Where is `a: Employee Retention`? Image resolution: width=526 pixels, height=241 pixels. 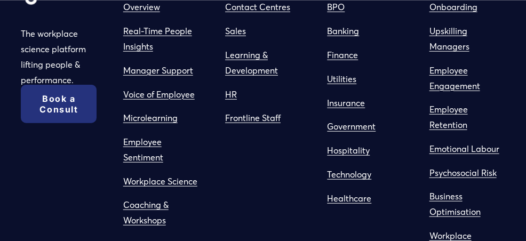 a: Employee Retention is located at coordinates (467, 117).